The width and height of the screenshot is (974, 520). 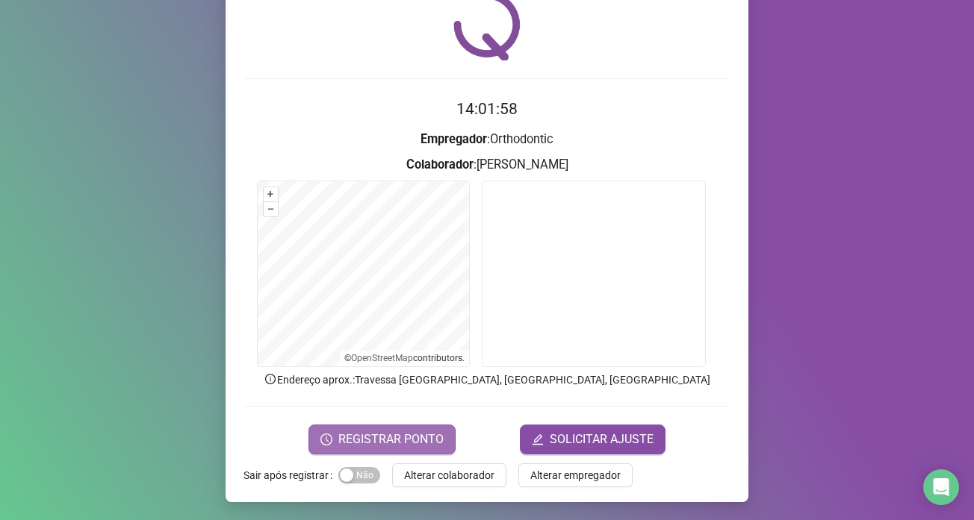 I want to click on strong: Colaborador, so click(x=440, y=164).